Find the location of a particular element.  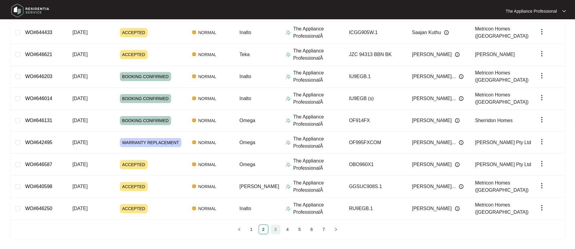

a: WO#642495 is located at coordinates (39, 142).